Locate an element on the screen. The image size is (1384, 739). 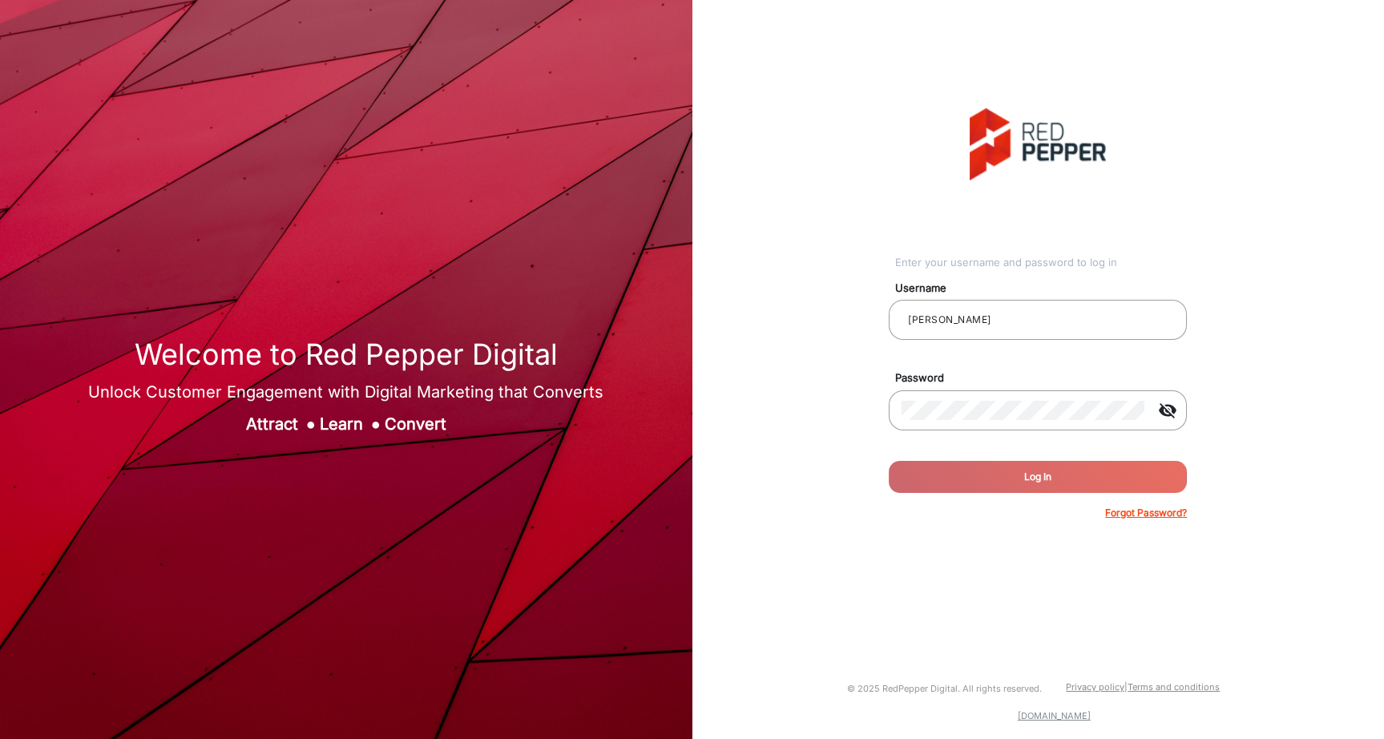
a: Terms and conditions is located at coordinates (1173, 687).